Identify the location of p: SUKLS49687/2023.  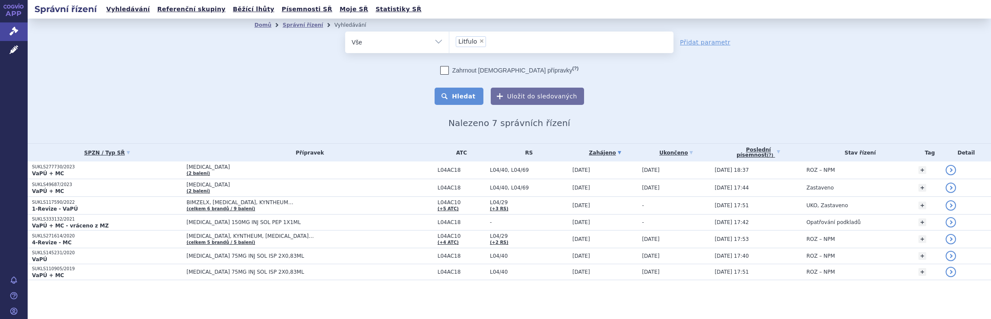
(107, 185).